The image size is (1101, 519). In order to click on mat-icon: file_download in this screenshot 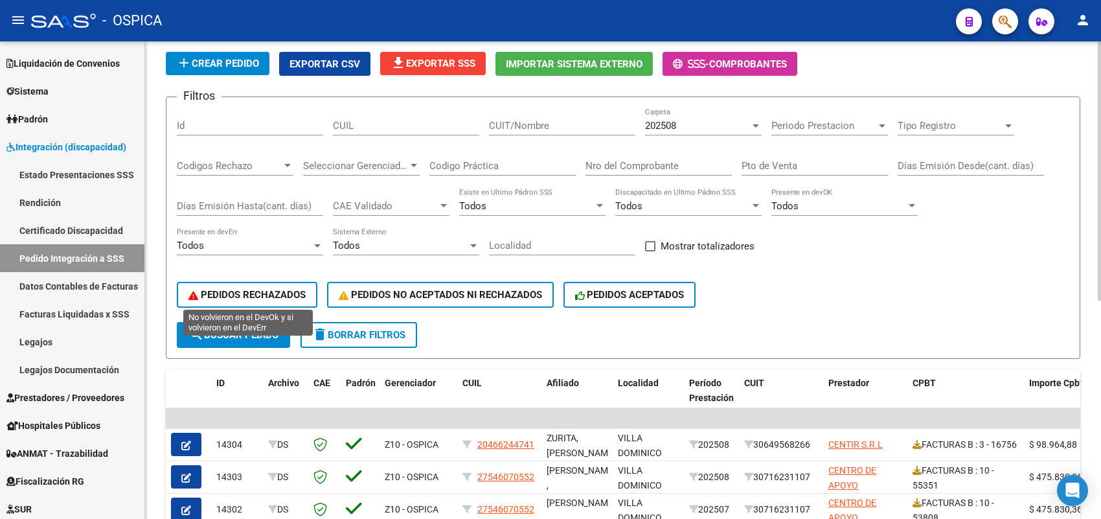, I will do `click(398, 63)`.